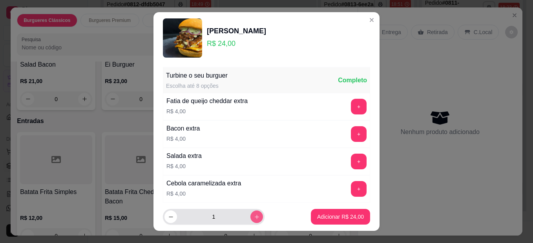 The height and width of the screenshot is (243, 533). Describe the element at coordinates (236, 44) in the screenshot. I see `p: R$ 24,00` at that location.